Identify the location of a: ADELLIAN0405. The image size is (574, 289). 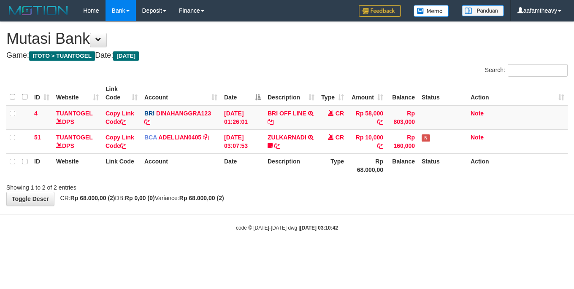
(180, 138).